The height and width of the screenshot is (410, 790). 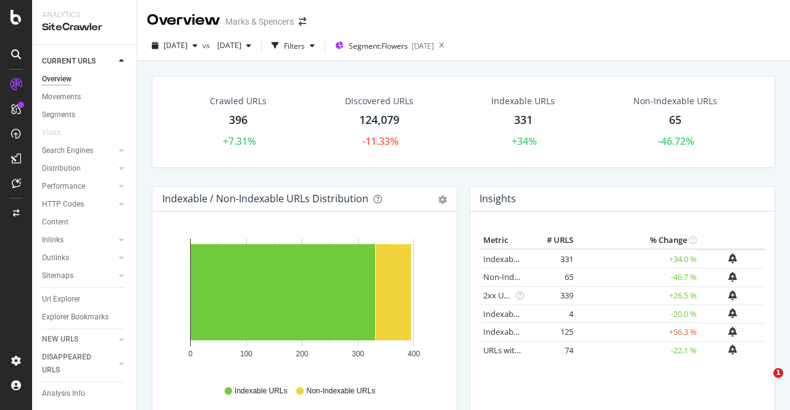 I want to click on div: Crawled URLs, so click(x=238, y=101).